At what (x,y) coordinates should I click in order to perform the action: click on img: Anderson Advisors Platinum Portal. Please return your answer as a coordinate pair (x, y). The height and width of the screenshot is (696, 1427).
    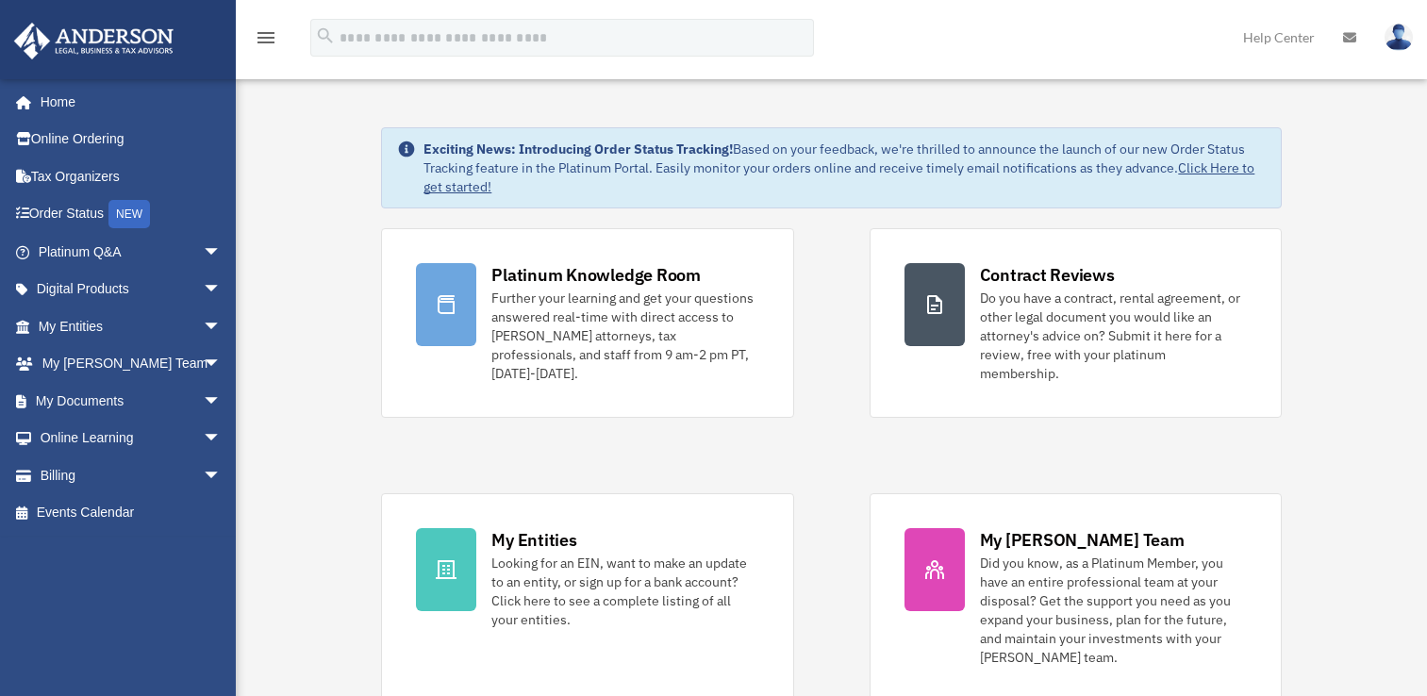
    Looking at the image, I should click on (93, 41).